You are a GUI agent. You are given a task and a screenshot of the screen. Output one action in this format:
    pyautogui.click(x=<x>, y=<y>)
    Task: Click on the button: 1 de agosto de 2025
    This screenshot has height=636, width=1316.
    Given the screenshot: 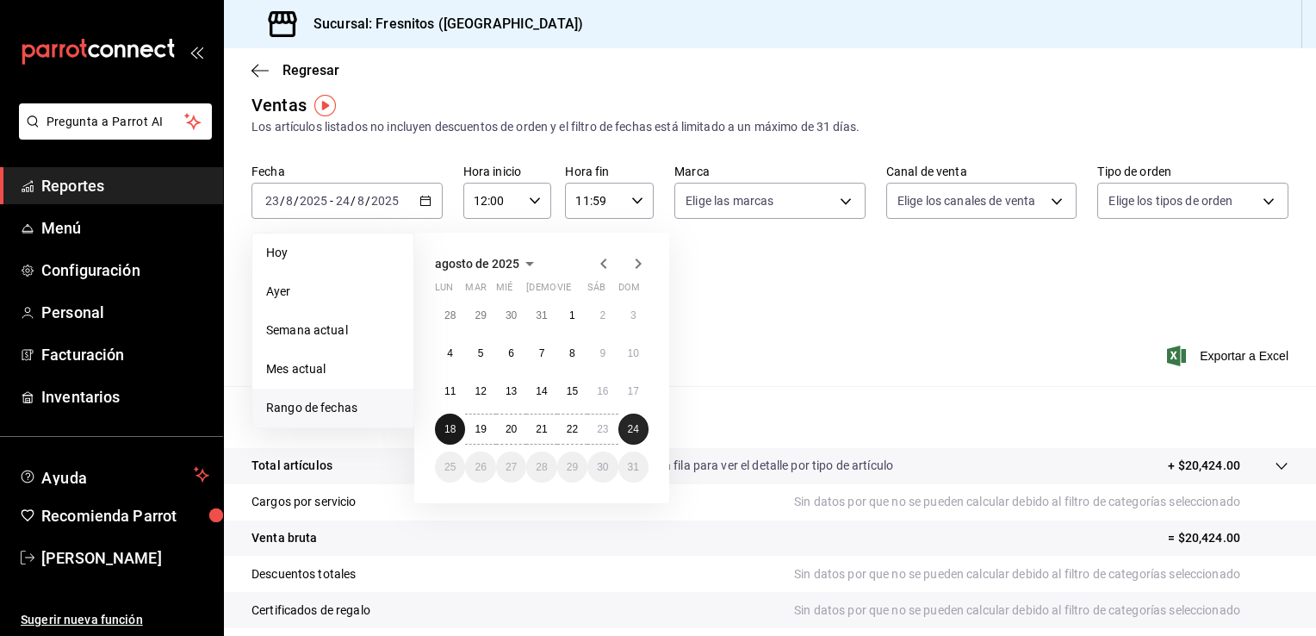 What is the action you would take?
    pyautogui.click(x=572, y=315)
    